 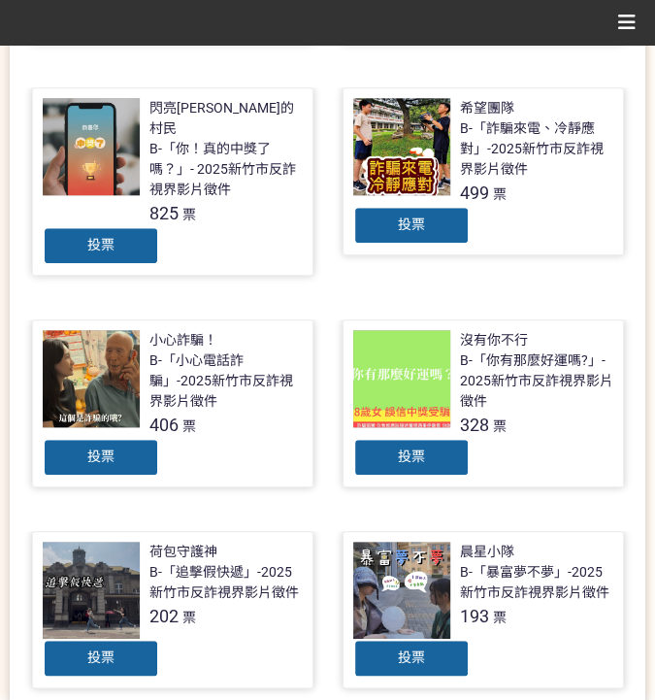 What do you see at coordinates (537, 148) in the screenshot?
I see `div: B-「詐騙來電、冷靜應對」-2025新竹市反詐視界影片徵件` at bounding box center [537, 148].